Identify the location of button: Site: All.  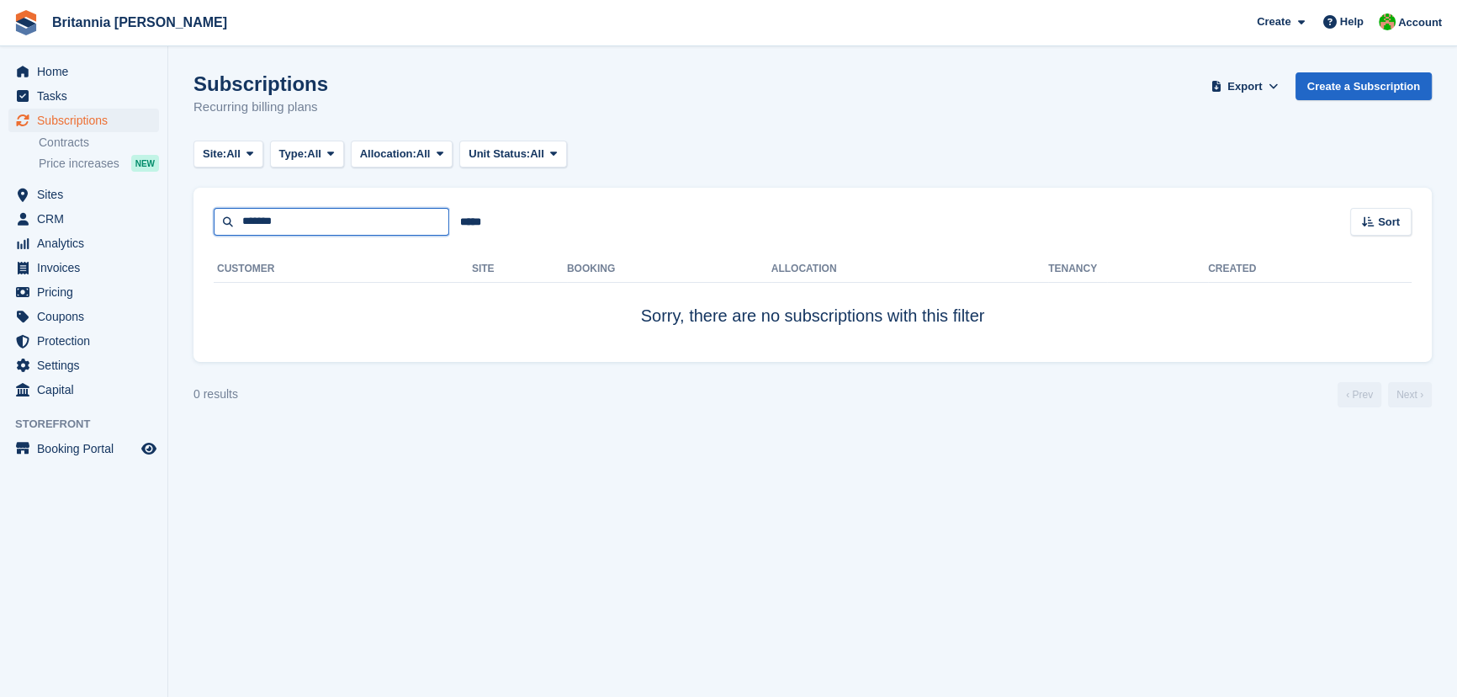
(228, 154).